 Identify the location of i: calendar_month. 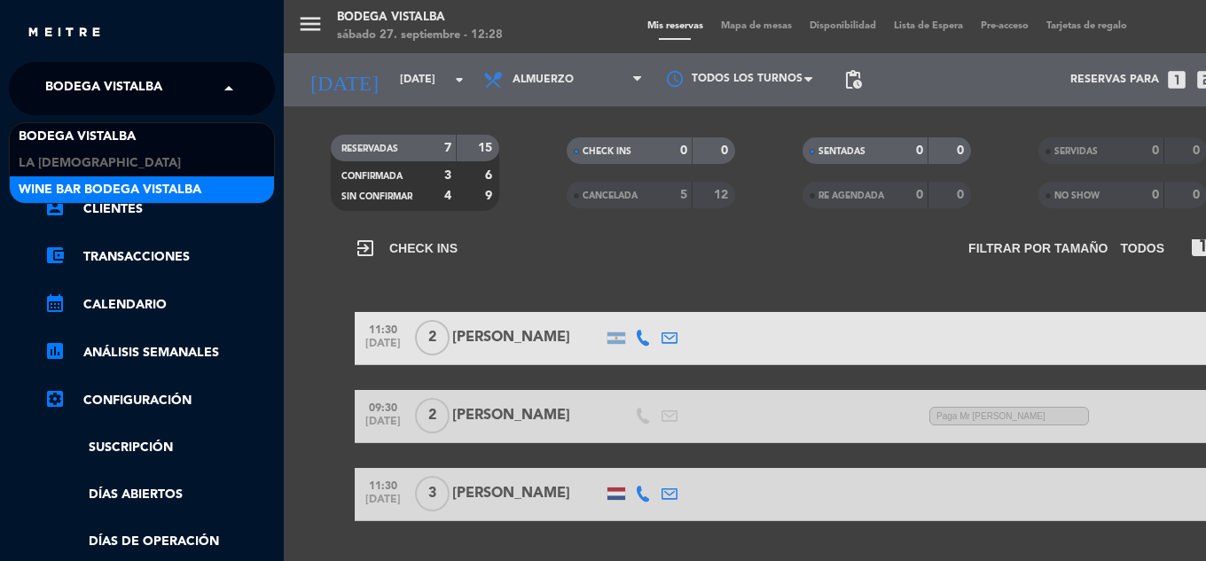
(55, 303).